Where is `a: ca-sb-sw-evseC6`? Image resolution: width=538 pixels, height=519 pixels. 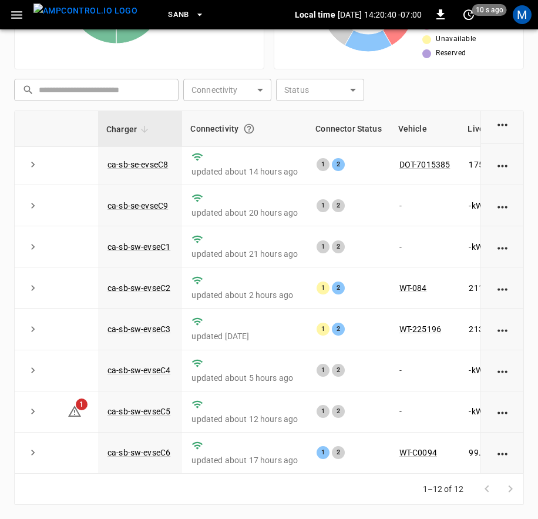 a: ca-sb-sw-evseC6 is located at coordinates (139, 452).